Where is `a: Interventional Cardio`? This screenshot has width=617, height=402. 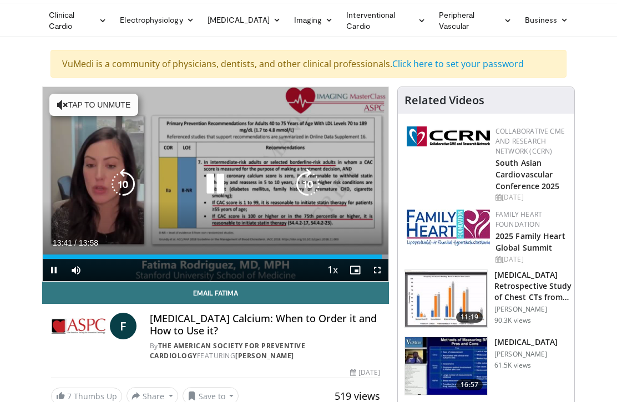
a: Interventional Cardio is located at coordinates (386, 21).